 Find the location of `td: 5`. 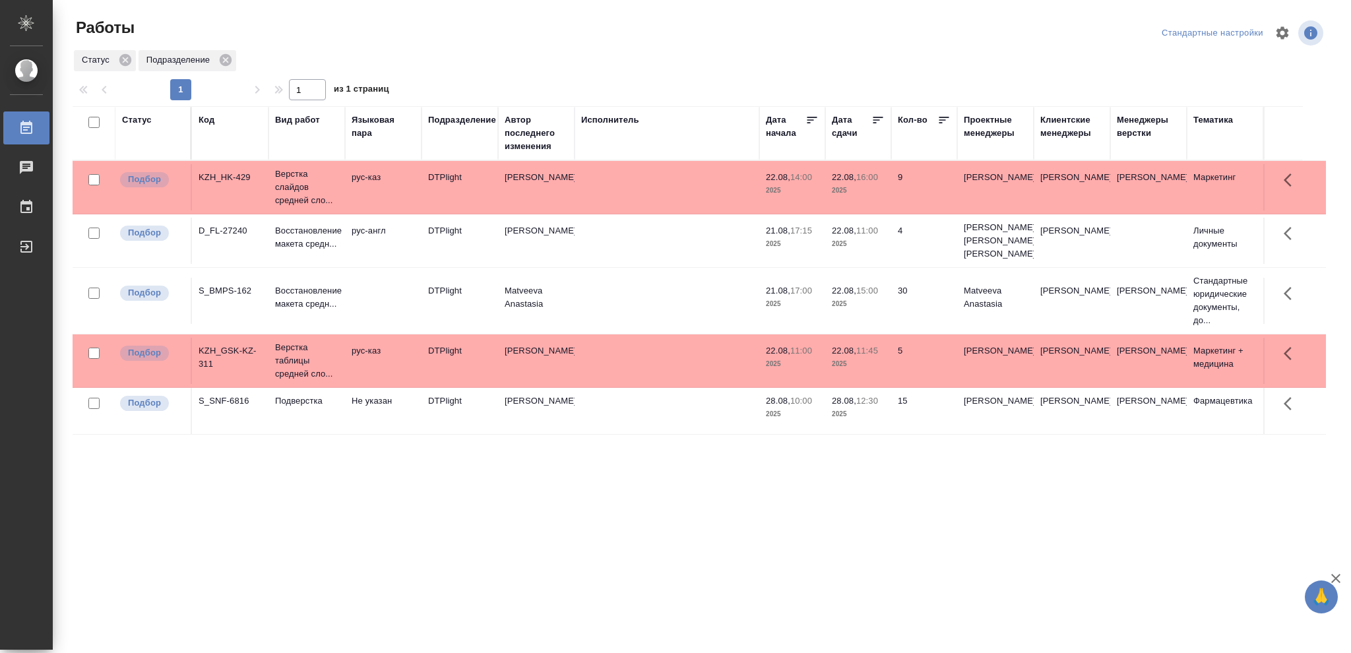

td: 5 is located at coordinates (924, 361).